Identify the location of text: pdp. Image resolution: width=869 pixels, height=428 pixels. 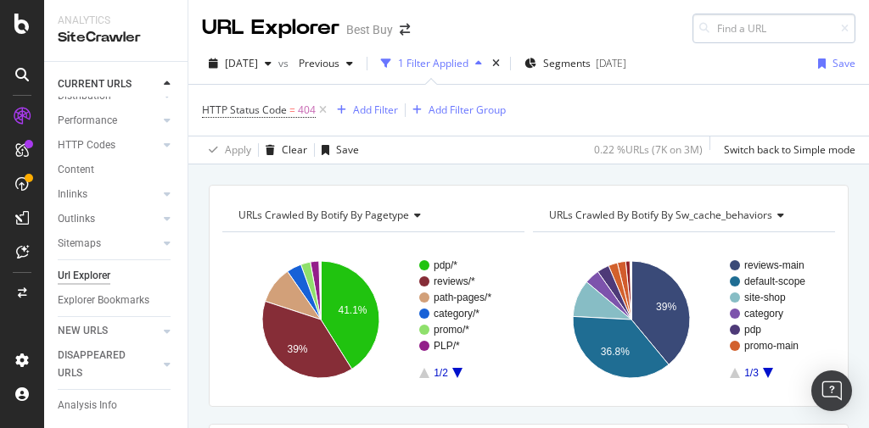
(753, 330).